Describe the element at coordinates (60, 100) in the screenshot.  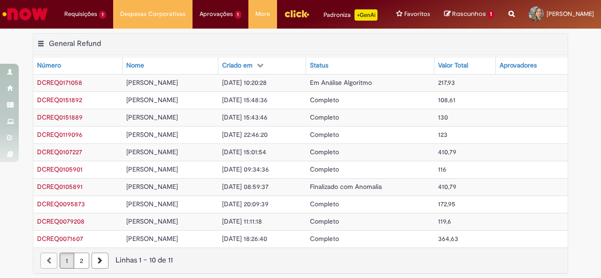
I see `span: DCREQ0151892` at that location.